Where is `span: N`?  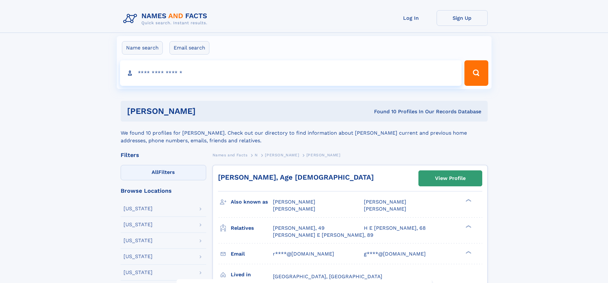
span: N is located at coordinates (256, 155).